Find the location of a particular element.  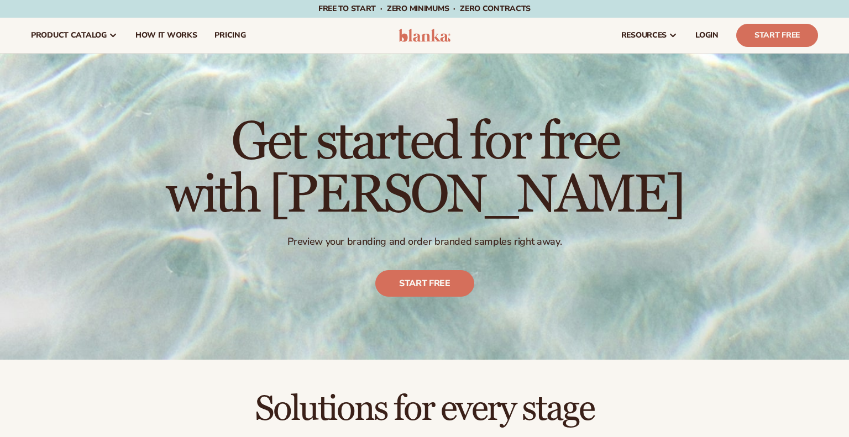

span: product catalog is located at coordinates (69, 35).